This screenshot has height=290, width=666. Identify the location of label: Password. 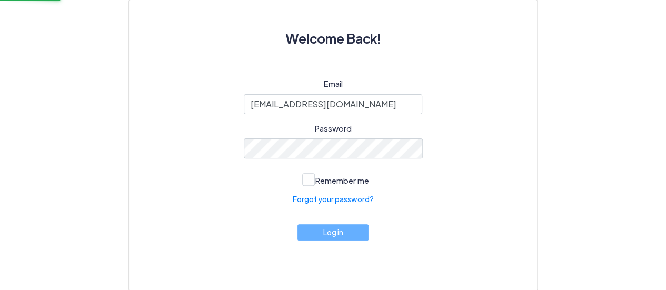
(333, 128).